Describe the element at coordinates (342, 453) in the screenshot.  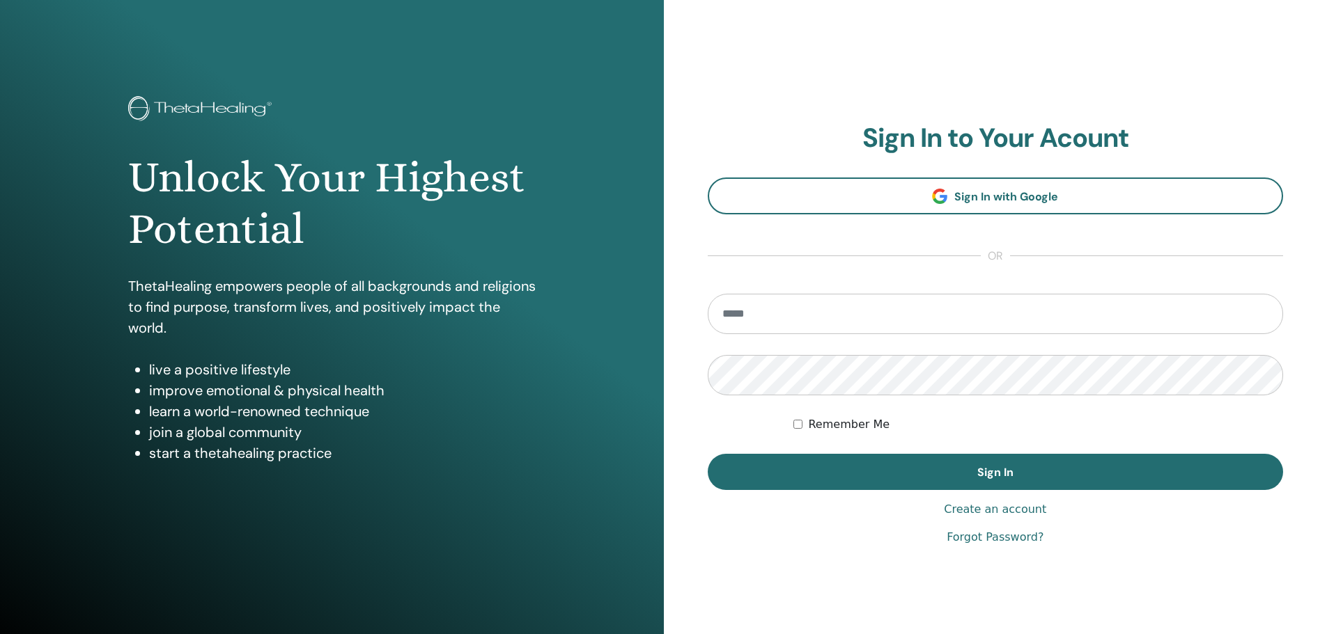
I see `li: start a thetahealing practice` at that location.